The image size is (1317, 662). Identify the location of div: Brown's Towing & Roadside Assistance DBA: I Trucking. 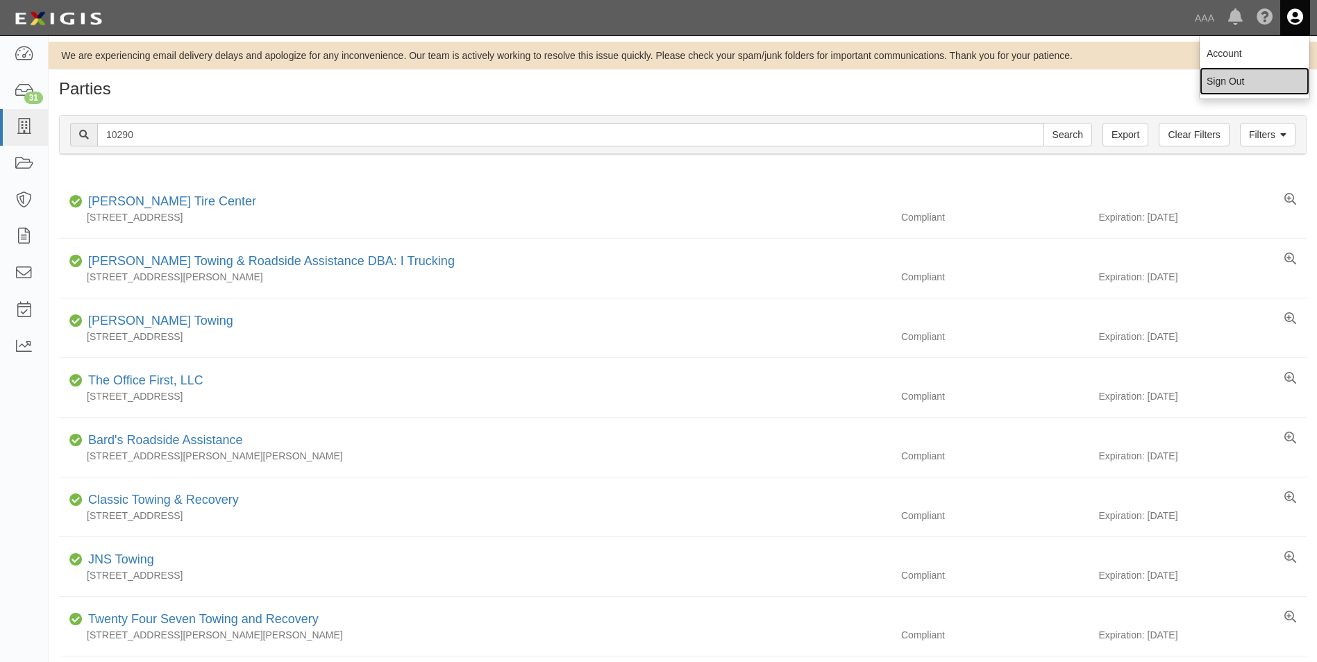
(269, 262).